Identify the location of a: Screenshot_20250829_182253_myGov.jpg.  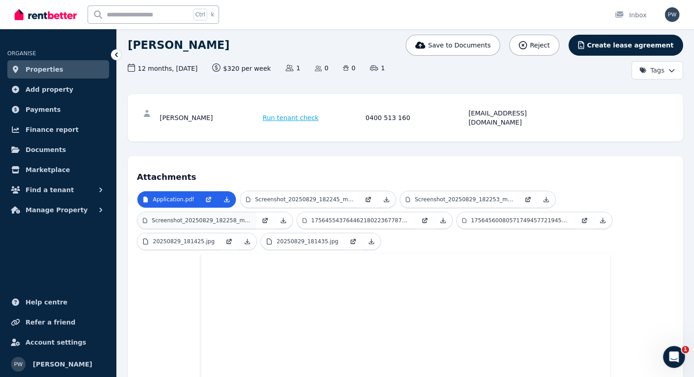
(460, 199).